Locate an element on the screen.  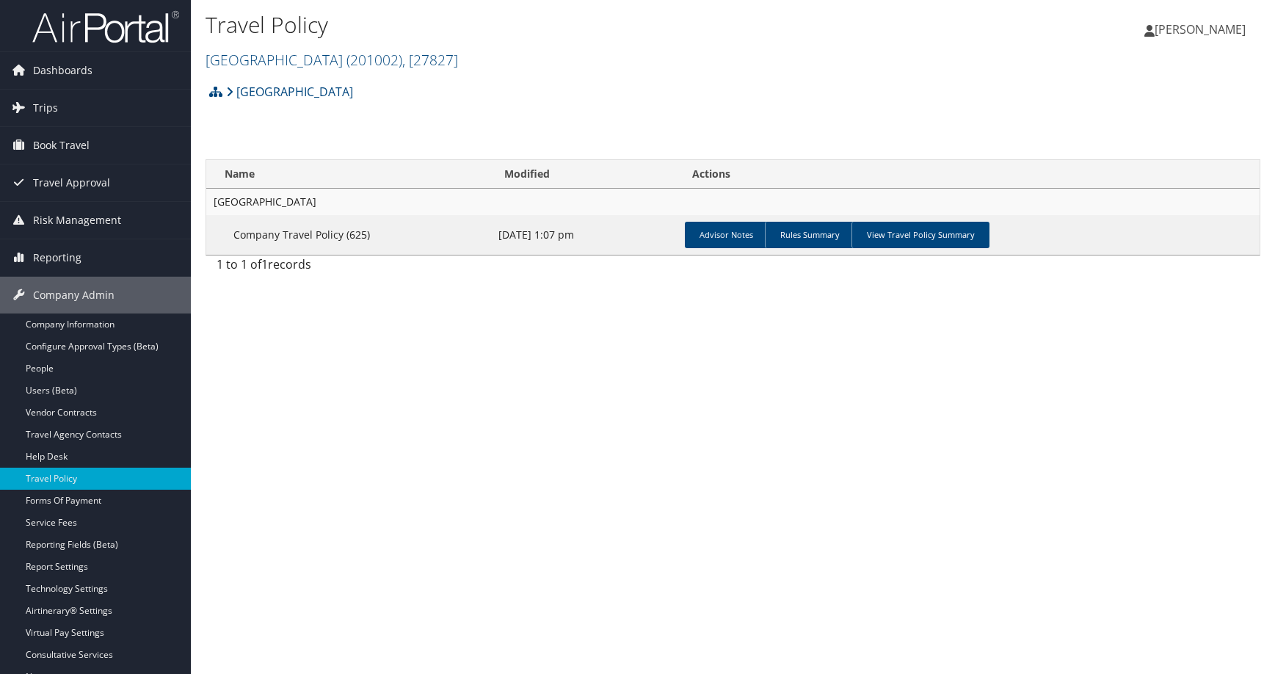
span: 1 is located at coordinates (264, 264).